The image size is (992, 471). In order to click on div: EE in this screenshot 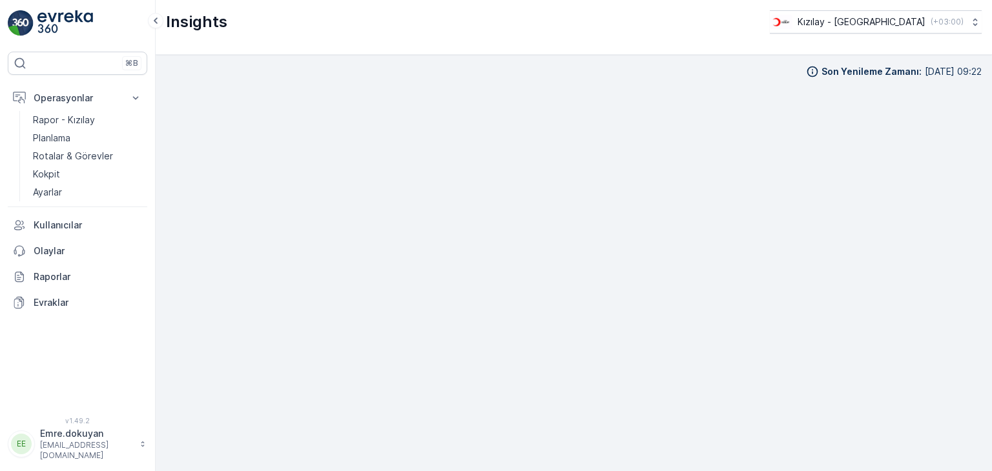, I will do `click(21, 444)`.